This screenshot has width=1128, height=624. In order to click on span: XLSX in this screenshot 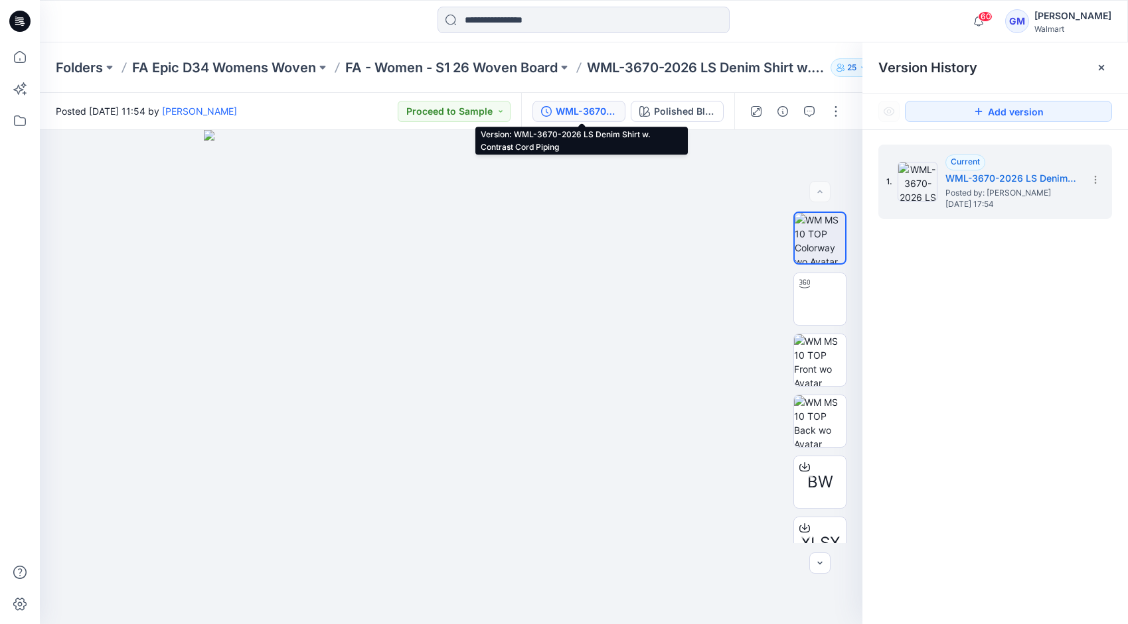, I will do `click(820, 544)`.